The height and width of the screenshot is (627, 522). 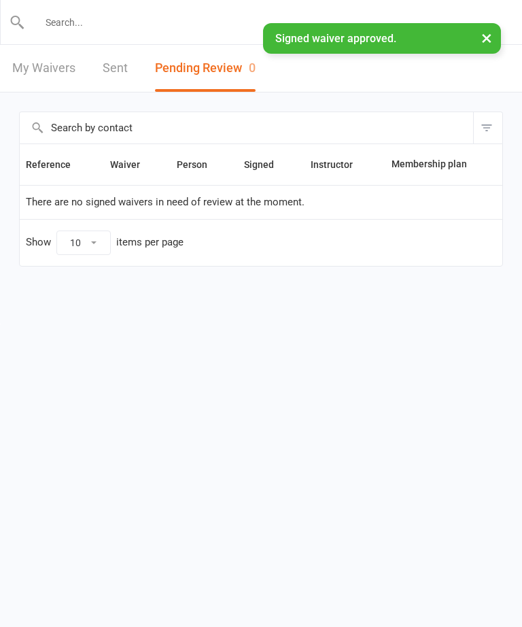 I want to click on div: items per page, so click(x=150, y=242).